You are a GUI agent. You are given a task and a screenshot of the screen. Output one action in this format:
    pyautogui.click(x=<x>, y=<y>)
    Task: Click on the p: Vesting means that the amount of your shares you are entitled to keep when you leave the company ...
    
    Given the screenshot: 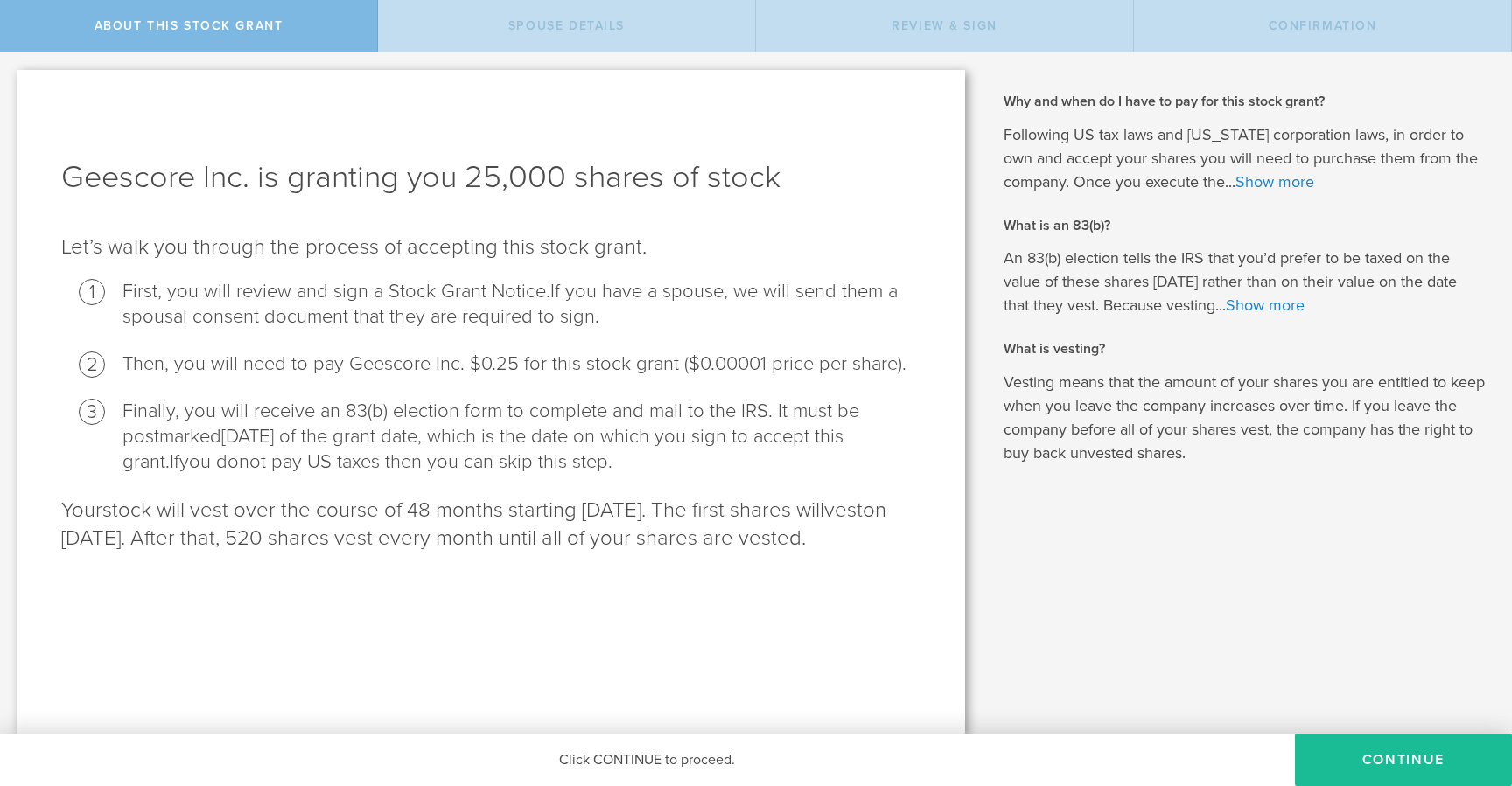 What is the action you would take?
    pyautogui.click(x=1245, y=418)
    